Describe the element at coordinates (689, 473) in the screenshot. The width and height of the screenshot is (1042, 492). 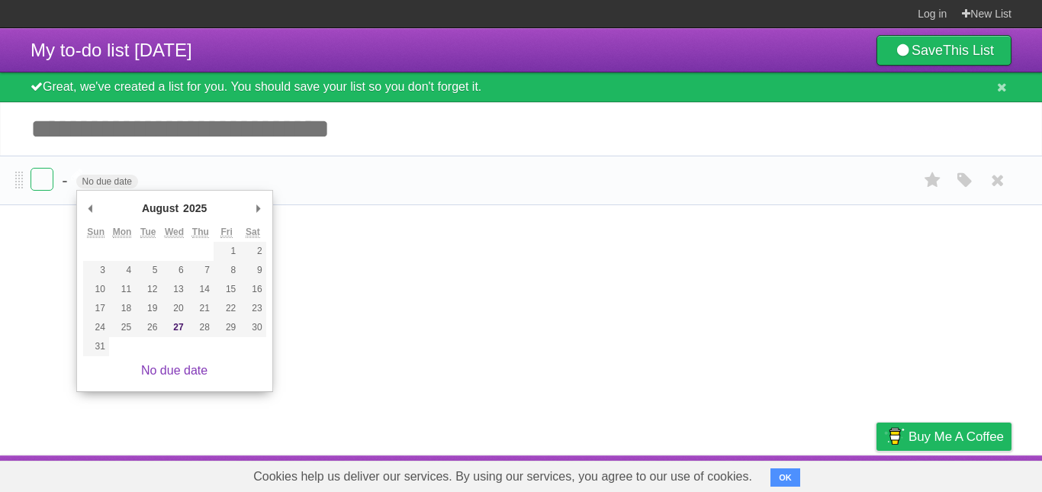
I see `a: About` at that location.